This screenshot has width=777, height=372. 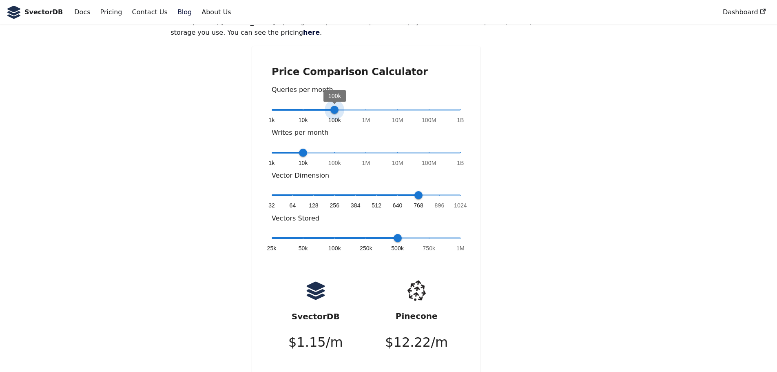 What do you see at coordinates (184, 12) in the screenshot?
I see `a: Blog` at bounding box center [184, 12].